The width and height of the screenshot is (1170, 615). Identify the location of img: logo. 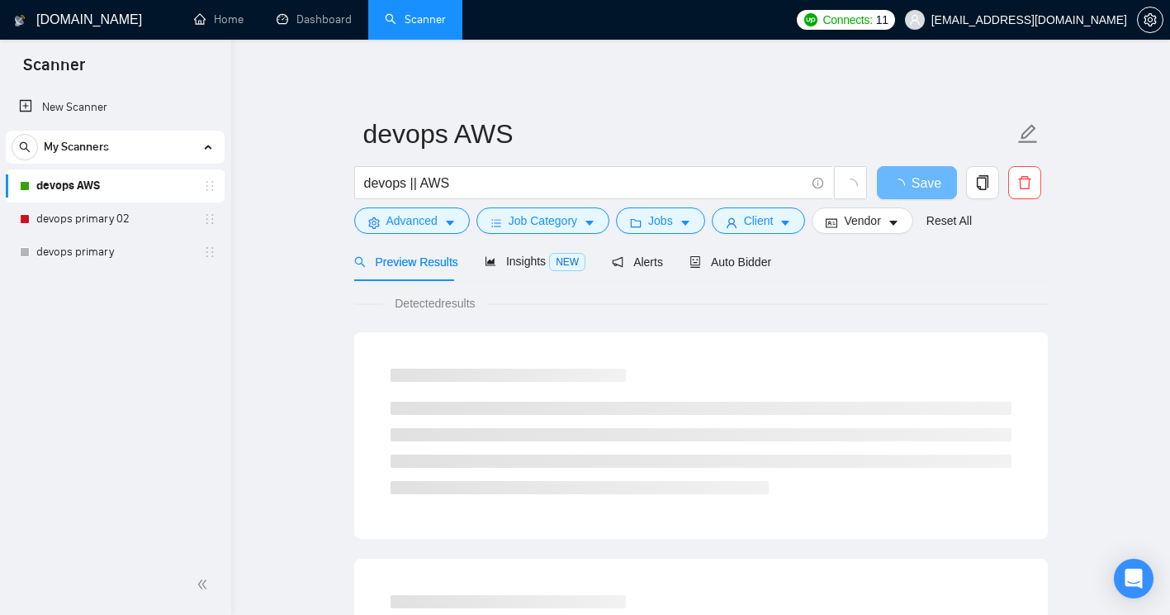
(20, 21).